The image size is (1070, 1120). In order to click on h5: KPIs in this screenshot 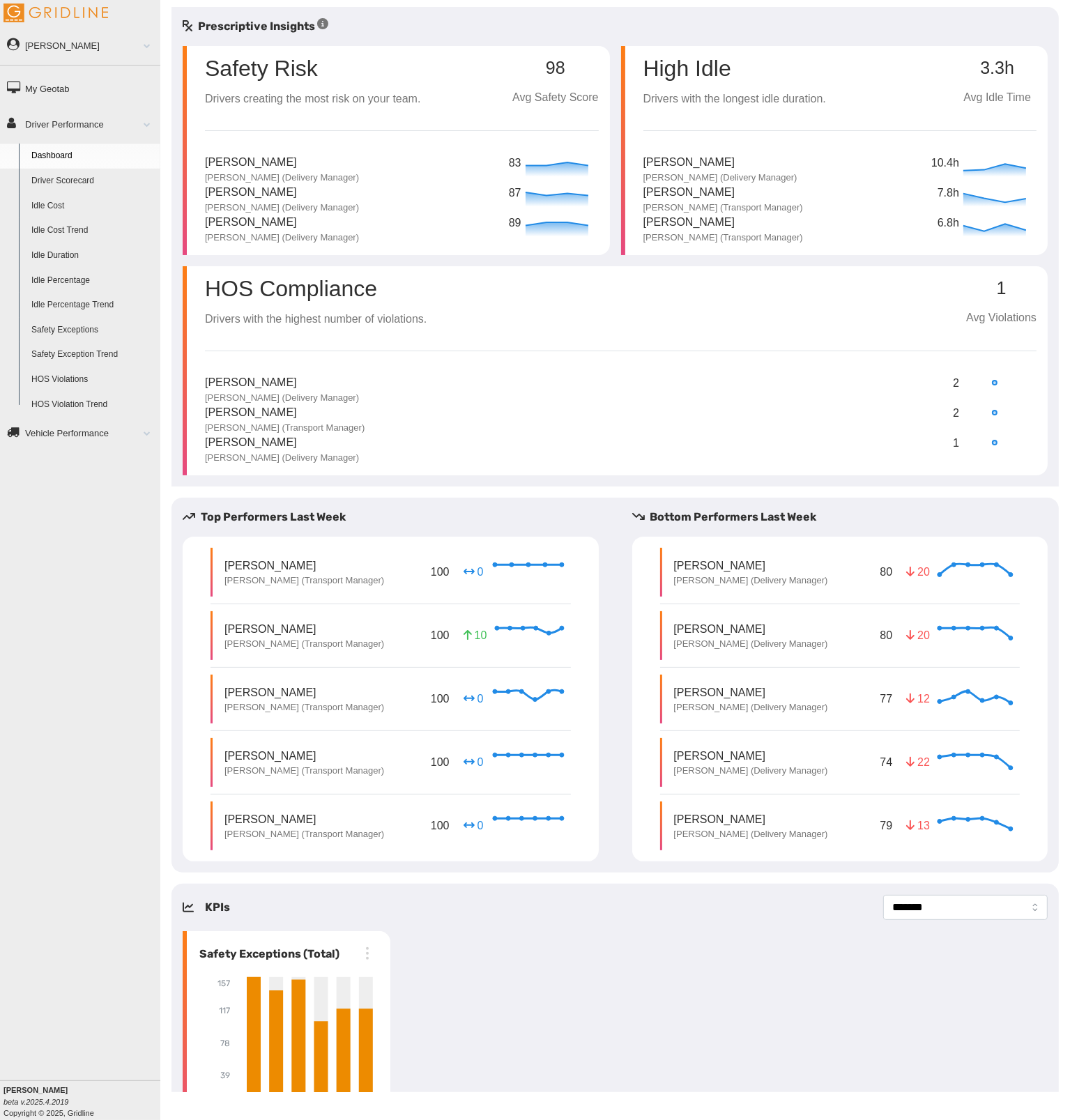, I will do `click(218, 908)`.